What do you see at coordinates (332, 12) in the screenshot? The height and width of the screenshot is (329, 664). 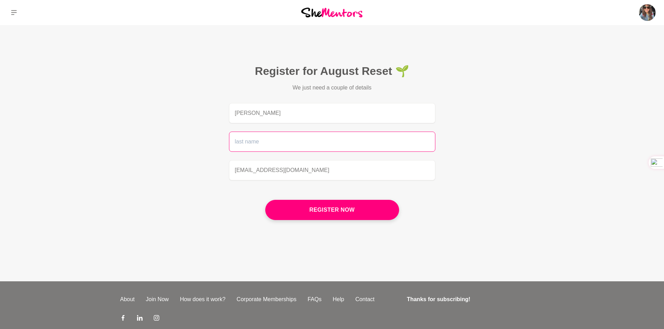 I see `img: She Mentors Logo` at bounding box center [332, 12].